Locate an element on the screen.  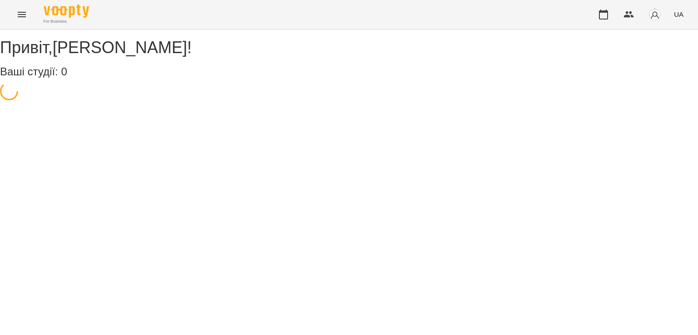
img: avatar_s.png is located at coordinates (655, 15).